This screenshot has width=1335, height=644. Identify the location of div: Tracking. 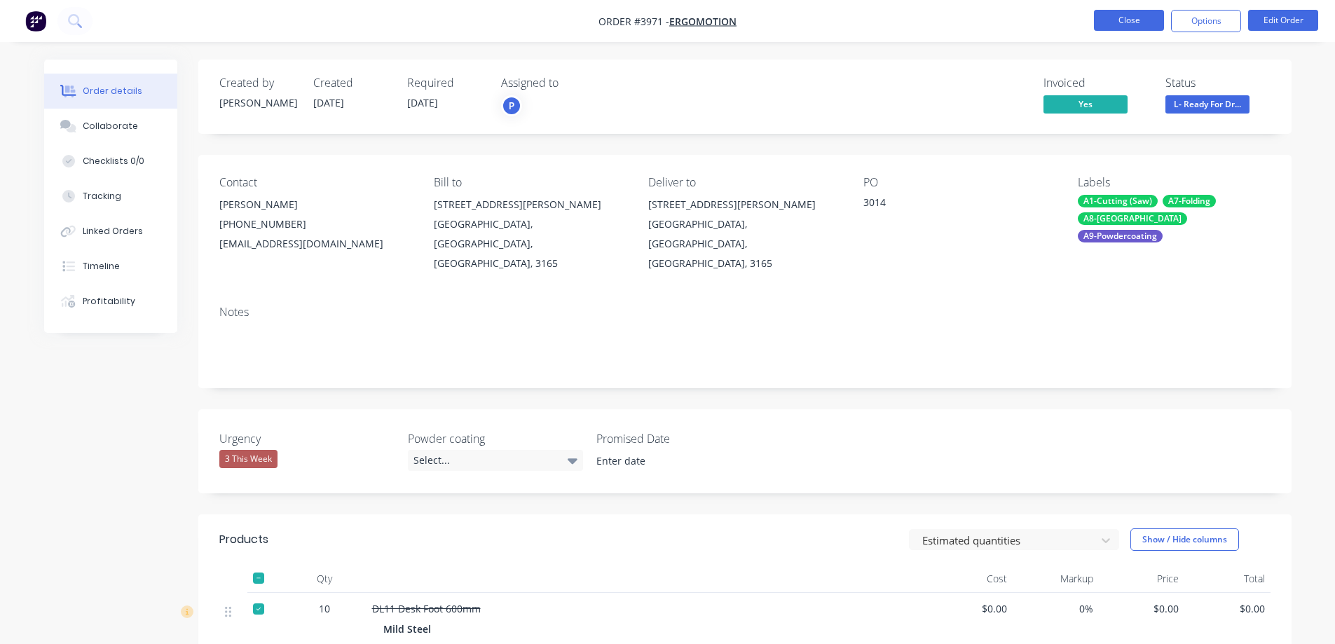
(102, 196).